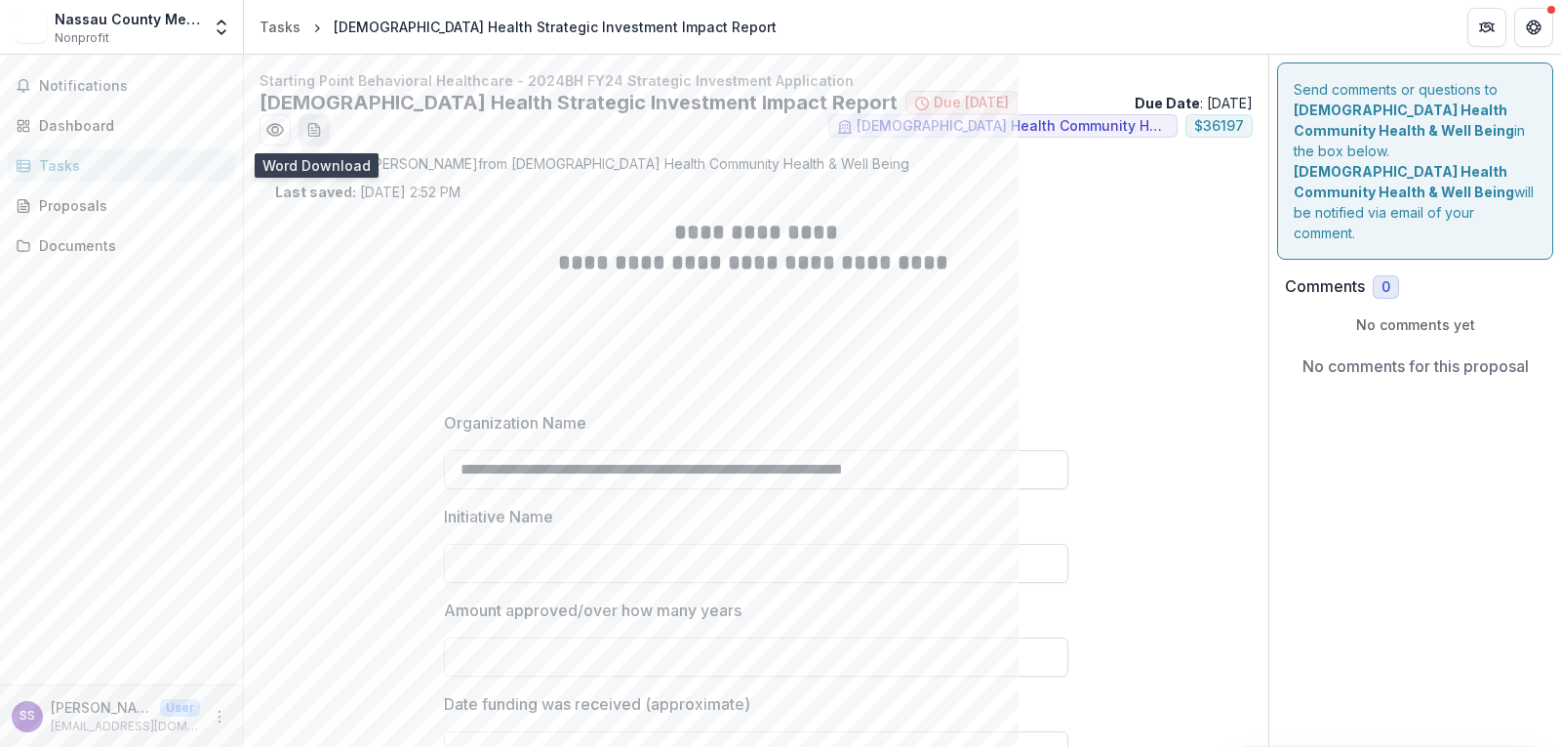 This screenshot has height=747, width=1561. Describe the element at coordinates (82, 38) in the screenshot. I see `span: Nonprofit` at that location.